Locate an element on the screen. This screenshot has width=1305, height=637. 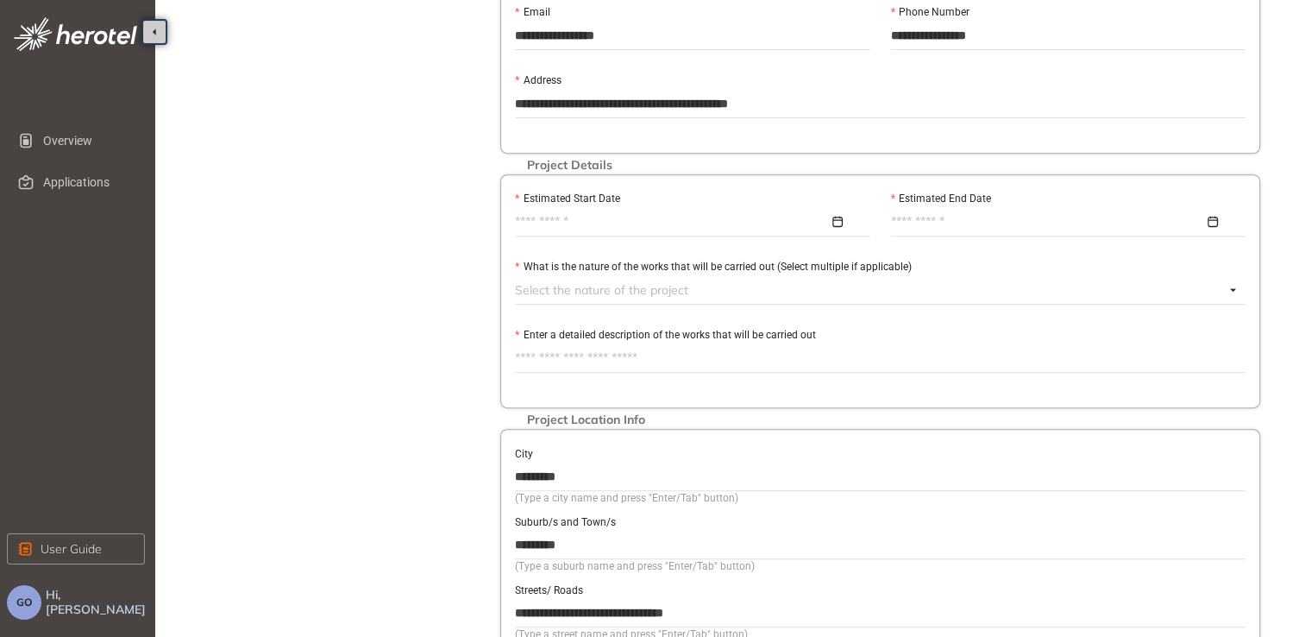
label: Streets/ Roads is located at coordinates (549, 590).